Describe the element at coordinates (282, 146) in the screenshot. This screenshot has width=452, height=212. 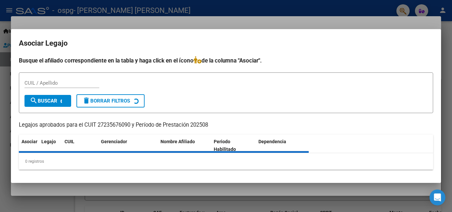
I see `datatable-header-cell: Dependencia` at that location.